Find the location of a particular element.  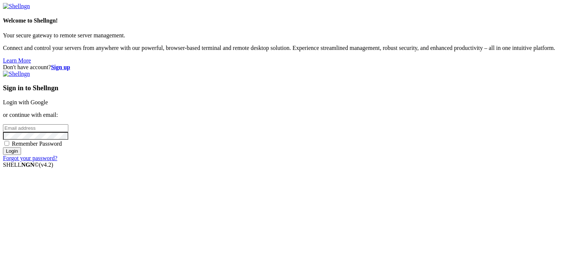

span: SHELL © is located at coordinates (28, 164).